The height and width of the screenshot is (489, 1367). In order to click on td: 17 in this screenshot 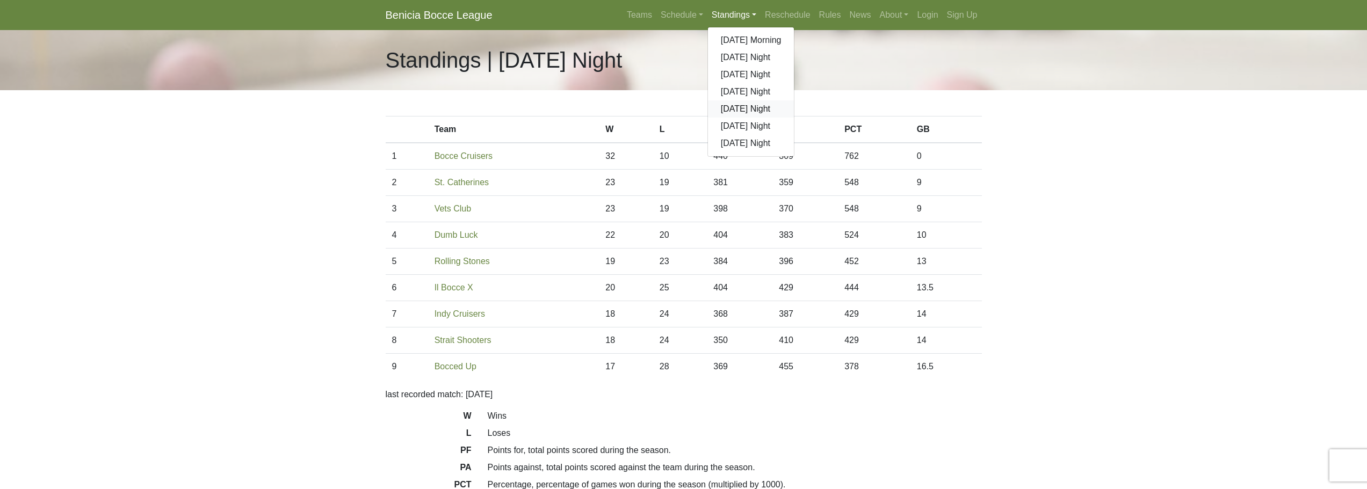, I will do `click(626, 367)`.